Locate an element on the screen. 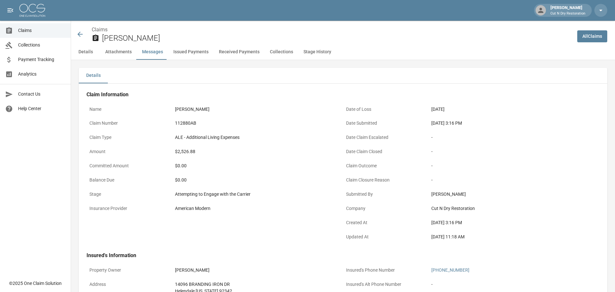  button: Received Payments is located at coordinates (239, 52).